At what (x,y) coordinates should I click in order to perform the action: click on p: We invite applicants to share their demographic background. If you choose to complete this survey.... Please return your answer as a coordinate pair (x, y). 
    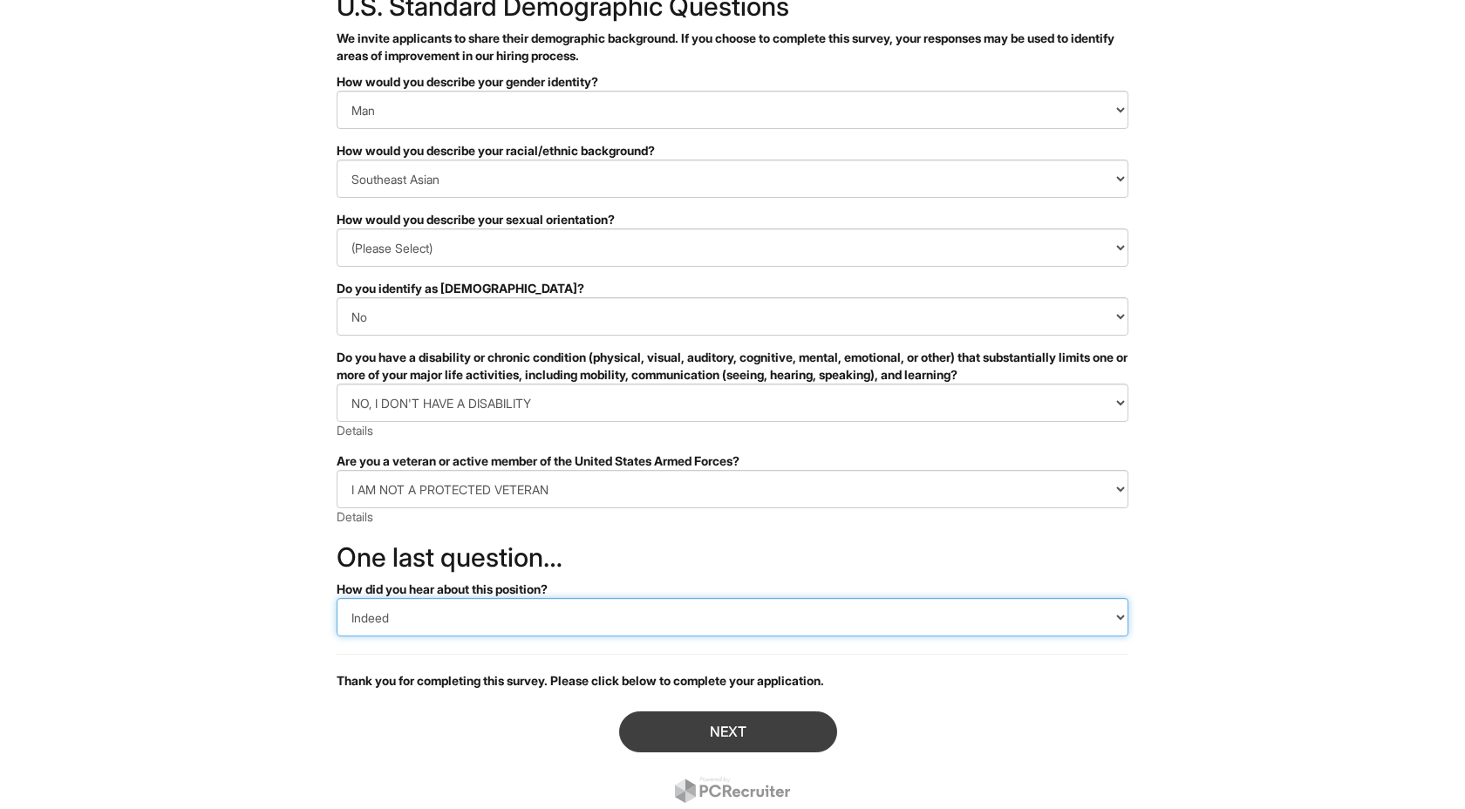
    Looking at the image, I should click on (732, 47).